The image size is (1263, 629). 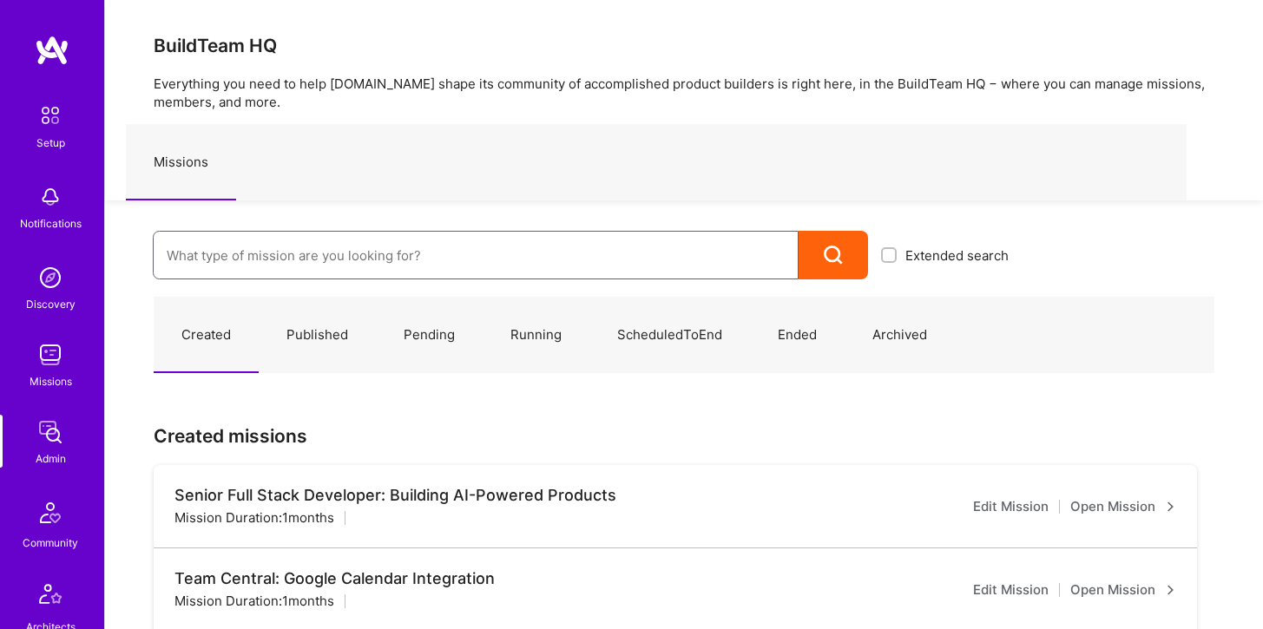 I want to click on div: Team Central: Google Calendar Integration, so click(x=334, y=579).